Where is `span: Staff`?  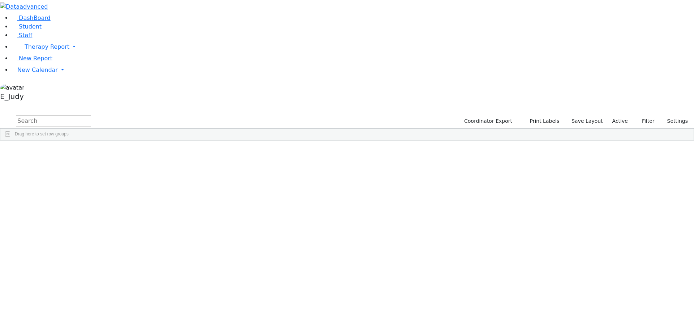 span: Staff is located at coordinates (25, 35).